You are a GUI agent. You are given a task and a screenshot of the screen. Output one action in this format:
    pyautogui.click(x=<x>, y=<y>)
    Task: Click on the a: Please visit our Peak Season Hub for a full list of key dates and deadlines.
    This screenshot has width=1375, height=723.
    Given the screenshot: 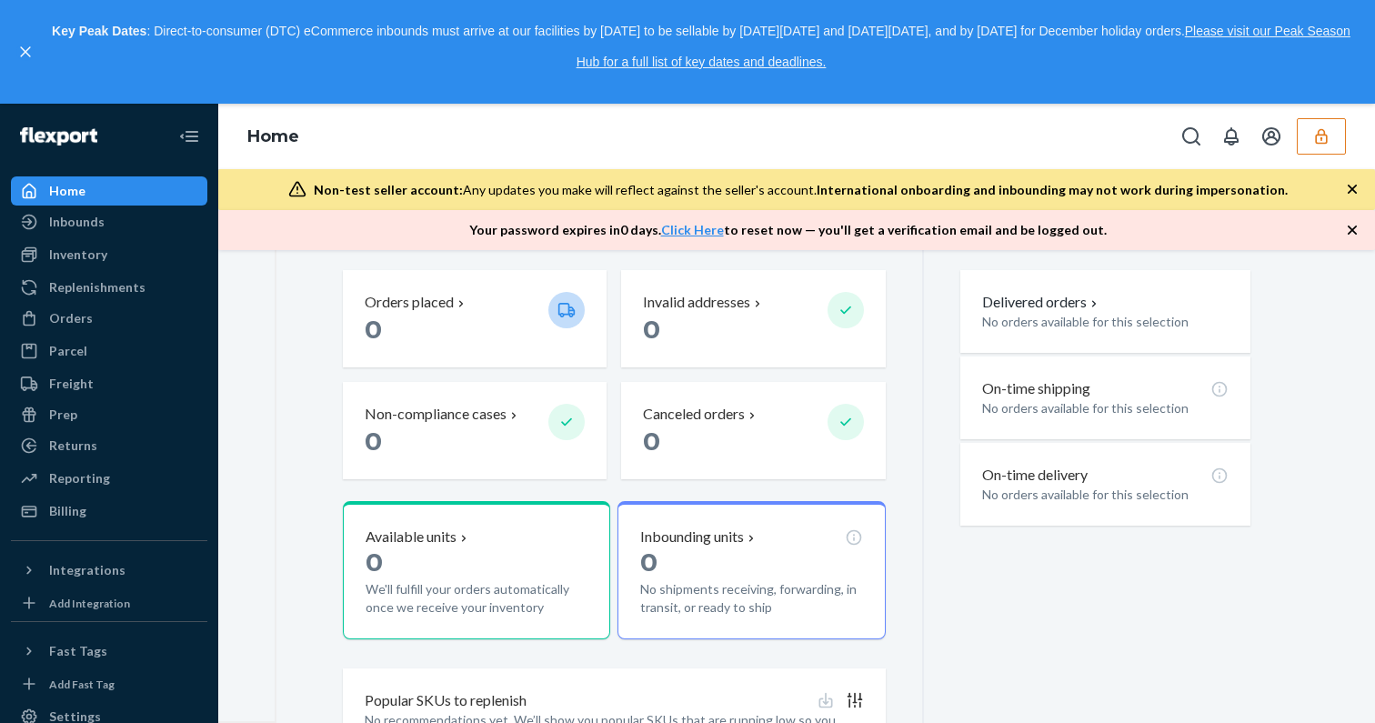 What is the action you would take?
    pyautogui.click(x=963, y=46)
    